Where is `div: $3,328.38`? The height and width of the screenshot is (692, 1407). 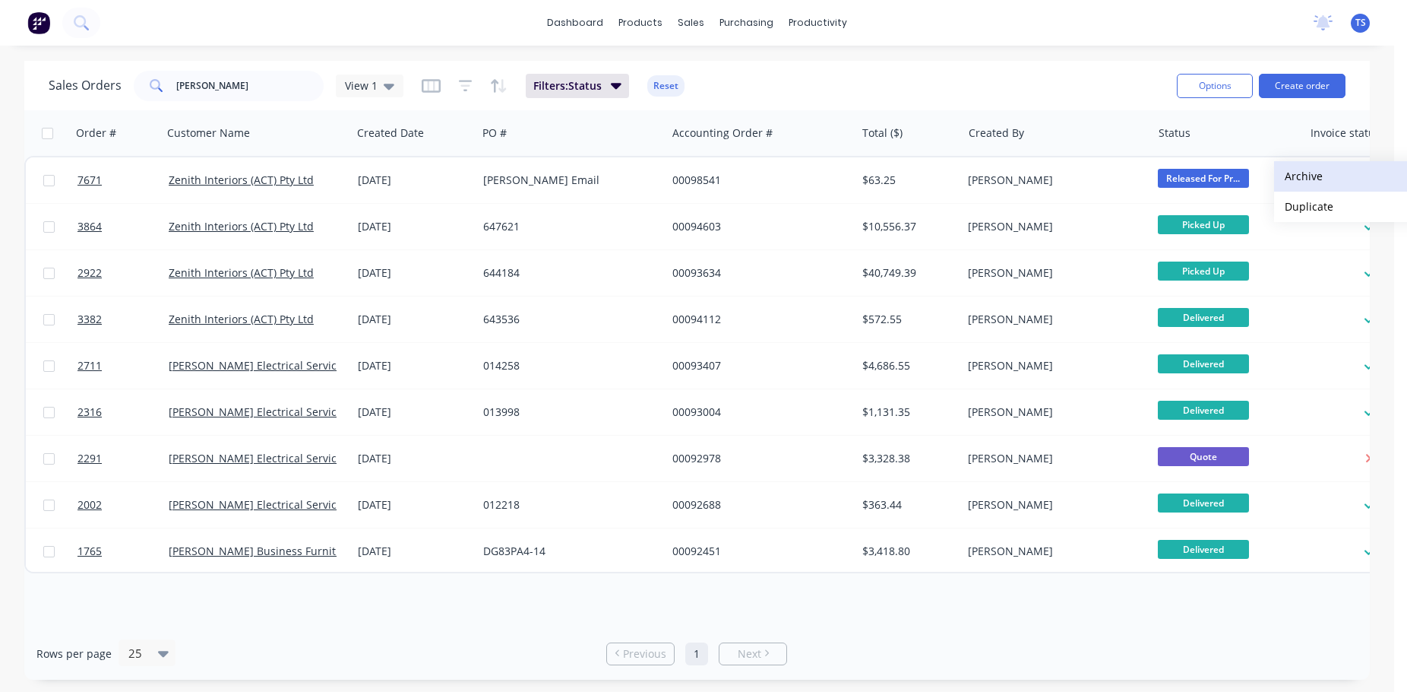
div: $3,328.38 is located at coordinates (907, 458).